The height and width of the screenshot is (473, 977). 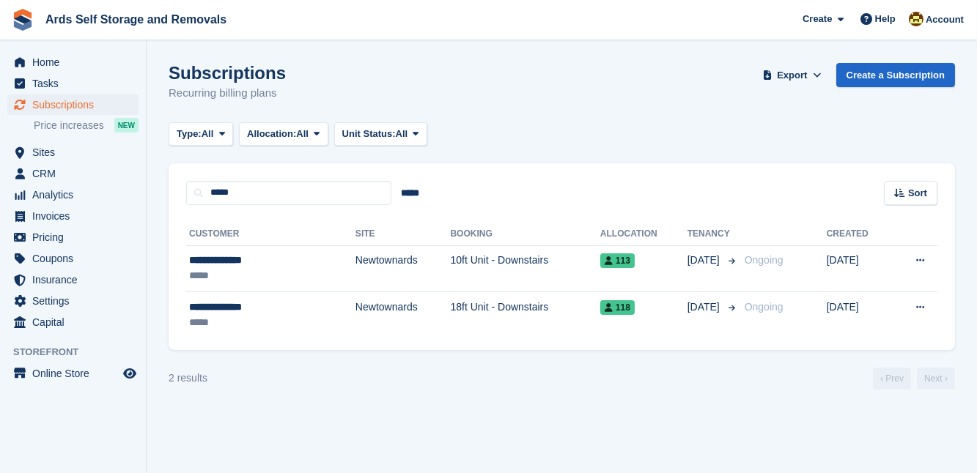 I want to click on span: Pricing, so click(x=76, y=237).